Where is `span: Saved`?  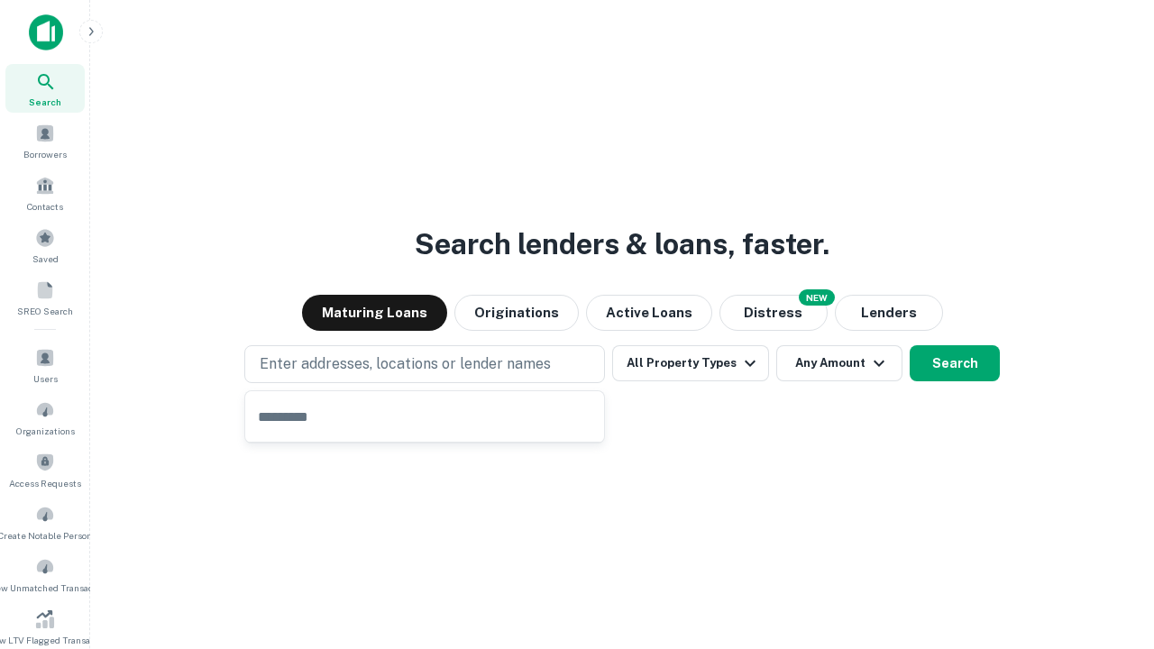 span: Saved is located at coordinates (45, 259).